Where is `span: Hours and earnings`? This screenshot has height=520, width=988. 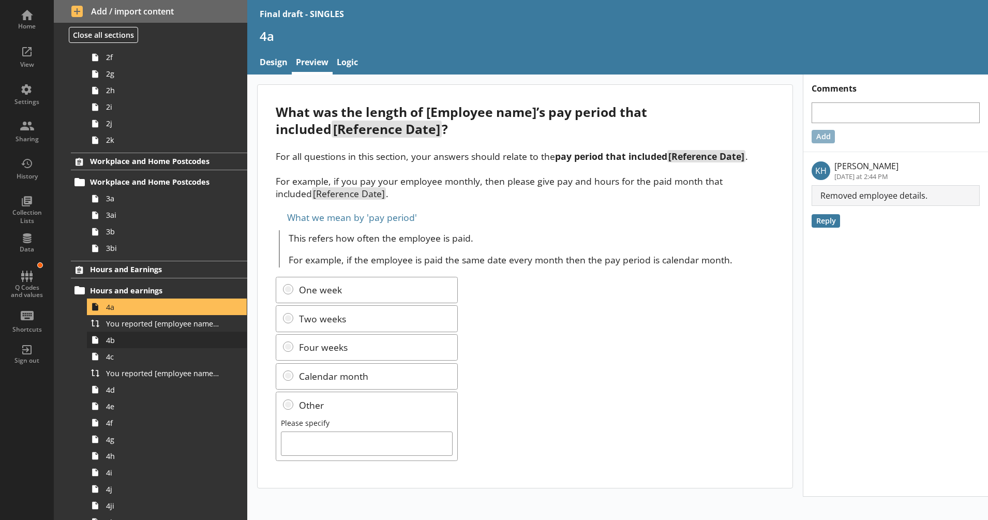 span: Hours and earnings is located at coordinates (153, 290).